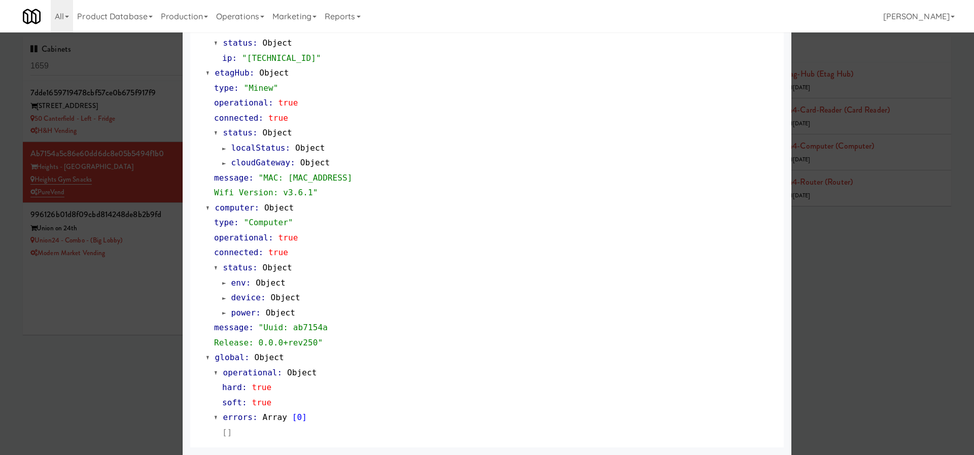 Image resolution: width=974 pixels, height=455 pixels. Describe the element at coordinates (268, 222) in the screenshot. I see `span: "Computer"` at that location.